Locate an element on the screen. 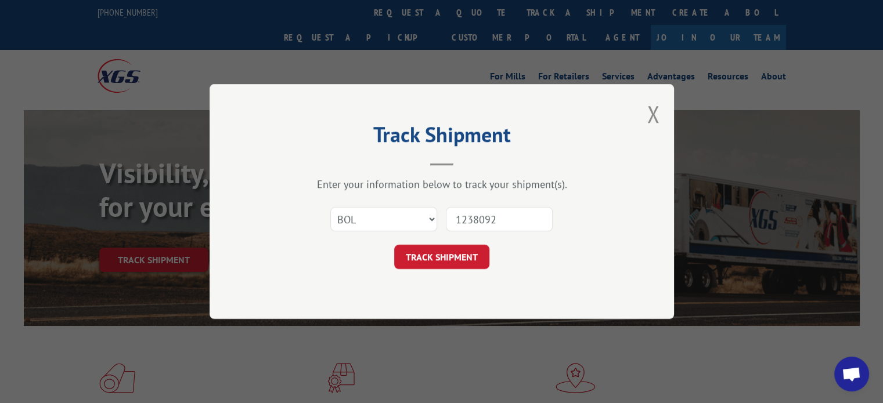 The width and height of the screenshot is (883, 403). h2: Track Shipment is located at coordinates (442, 138).